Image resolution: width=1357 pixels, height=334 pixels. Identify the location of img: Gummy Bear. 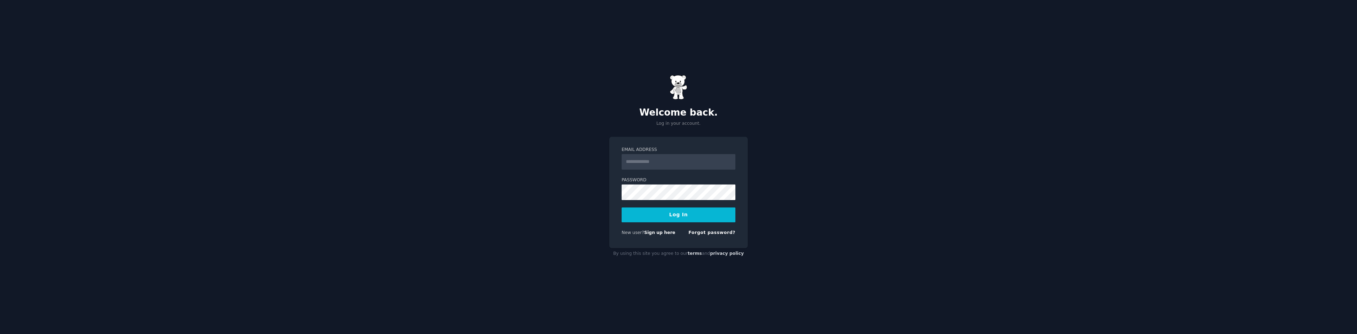
(678, 87).